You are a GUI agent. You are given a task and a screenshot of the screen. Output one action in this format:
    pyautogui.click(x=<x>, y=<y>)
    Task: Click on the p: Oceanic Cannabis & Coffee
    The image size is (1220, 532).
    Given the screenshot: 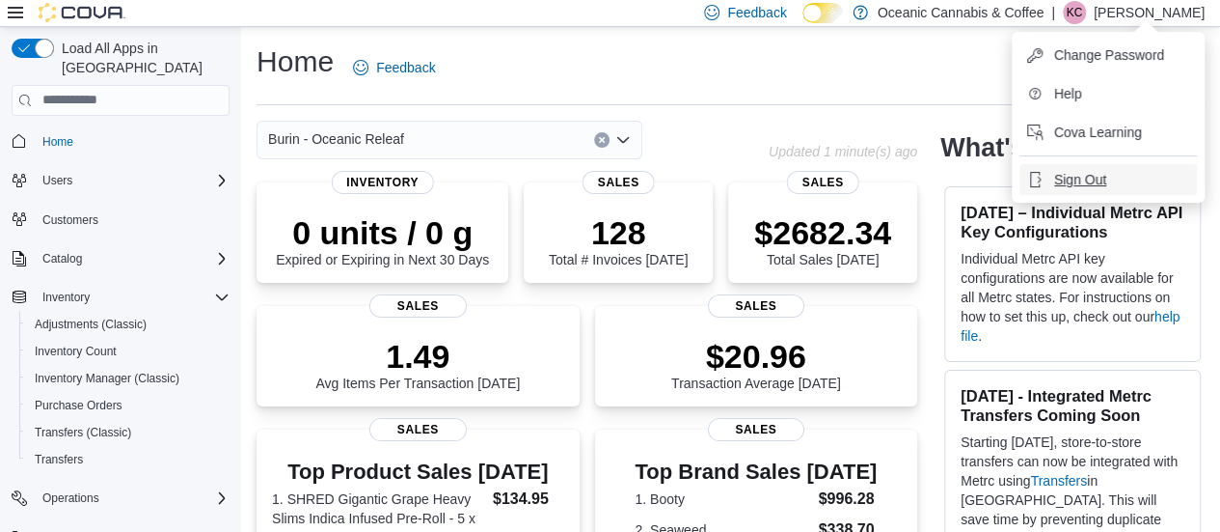 What is the action you would take?
    pyautogui.click(x=961, y=13)
    